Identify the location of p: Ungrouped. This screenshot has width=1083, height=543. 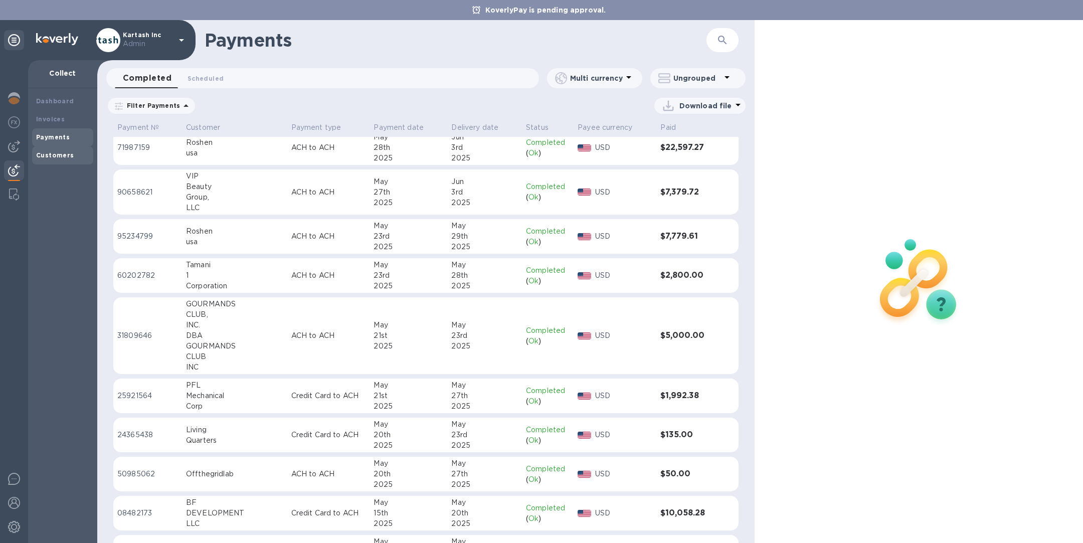
(697, 78).